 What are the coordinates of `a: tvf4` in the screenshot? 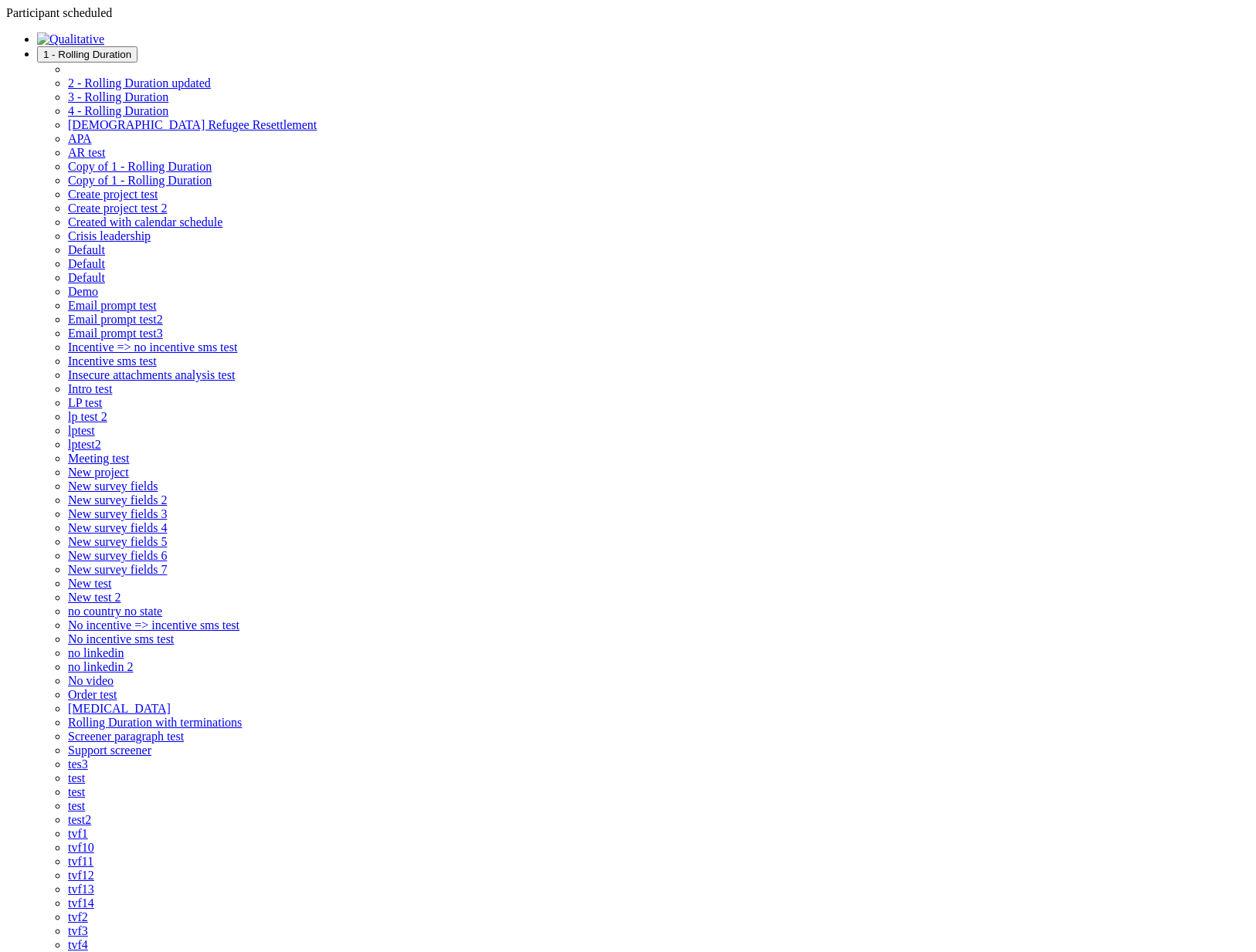 It's located at (78, 944).